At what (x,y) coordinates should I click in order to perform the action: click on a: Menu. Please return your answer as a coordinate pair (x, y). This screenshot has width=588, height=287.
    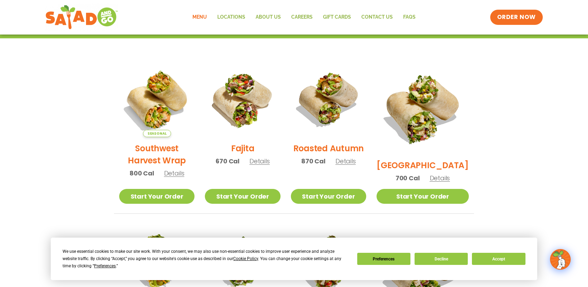
    Looking at the image, I should click on (200, 17).